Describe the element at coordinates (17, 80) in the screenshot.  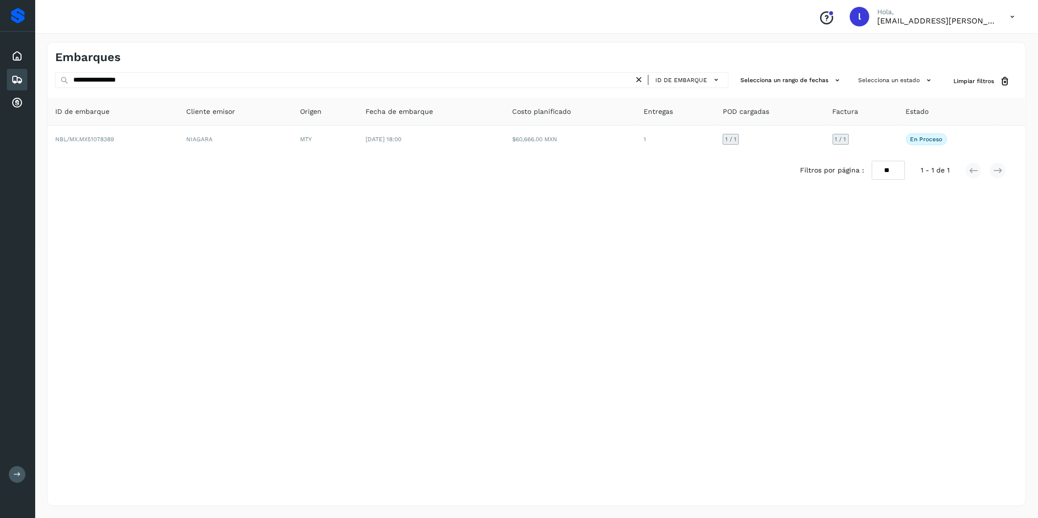
I see `div: Embarques` at that location.